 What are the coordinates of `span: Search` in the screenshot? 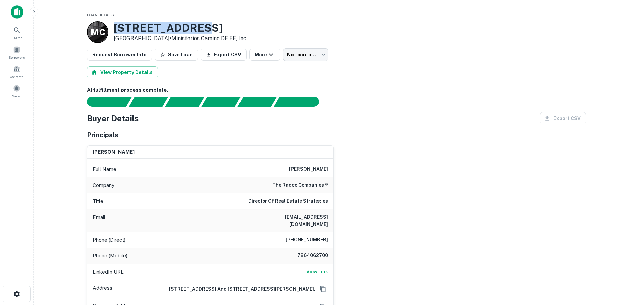 It's located at (17, 38).